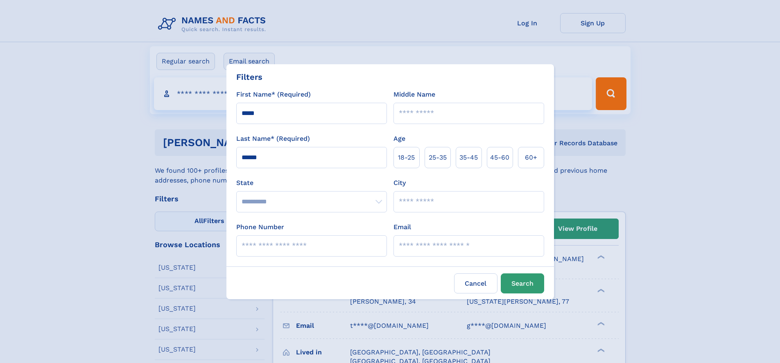 This screenshot has width=780, height=363. Describe the element at coordinates (400, 183) in the screenshot. I see `label: City` at that location.